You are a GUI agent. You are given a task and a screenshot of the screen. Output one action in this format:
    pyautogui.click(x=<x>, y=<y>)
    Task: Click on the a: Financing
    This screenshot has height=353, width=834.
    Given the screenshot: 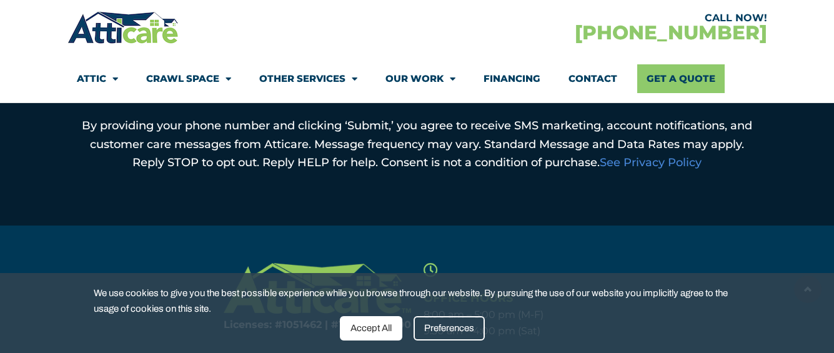 What is the action you would take?
    pyautogui.click(x=511, y=79)
    